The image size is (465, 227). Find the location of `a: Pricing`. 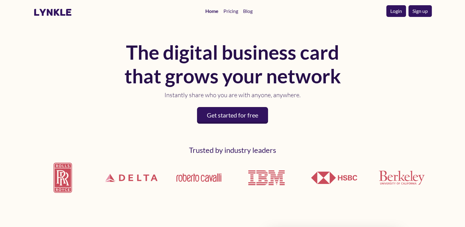

a: Pricing is located at coordinates (231, 11).